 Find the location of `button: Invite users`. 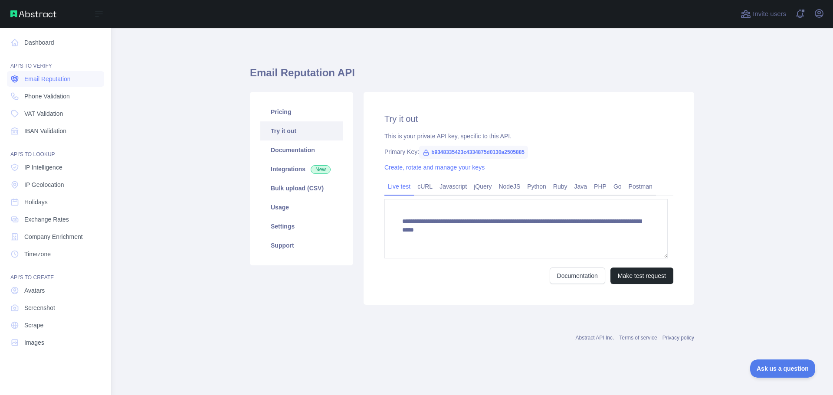

button: Invite users is located at coordinates (763, 14).